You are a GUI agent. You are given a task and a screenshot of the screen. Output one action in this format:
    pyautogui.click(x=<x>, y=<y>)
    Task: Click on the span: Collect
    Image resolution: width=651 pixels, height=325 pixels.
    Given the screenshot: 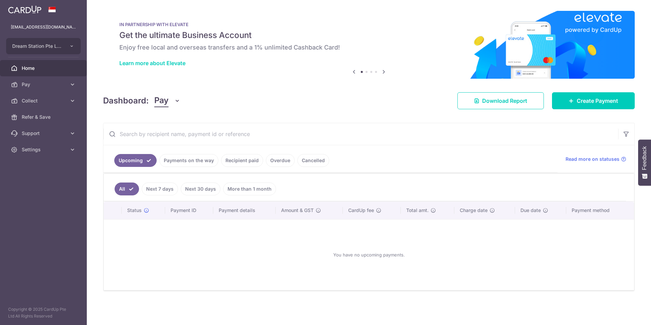 What is the action you would take?
    pyautogui.click(x=44, y=101)
    